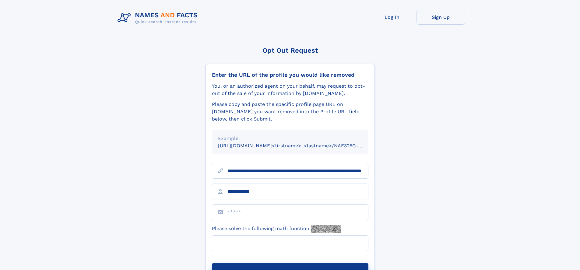 This screenshot has width=580, height=270. I want to click on div: Opt Out Request, so click(290, 50).